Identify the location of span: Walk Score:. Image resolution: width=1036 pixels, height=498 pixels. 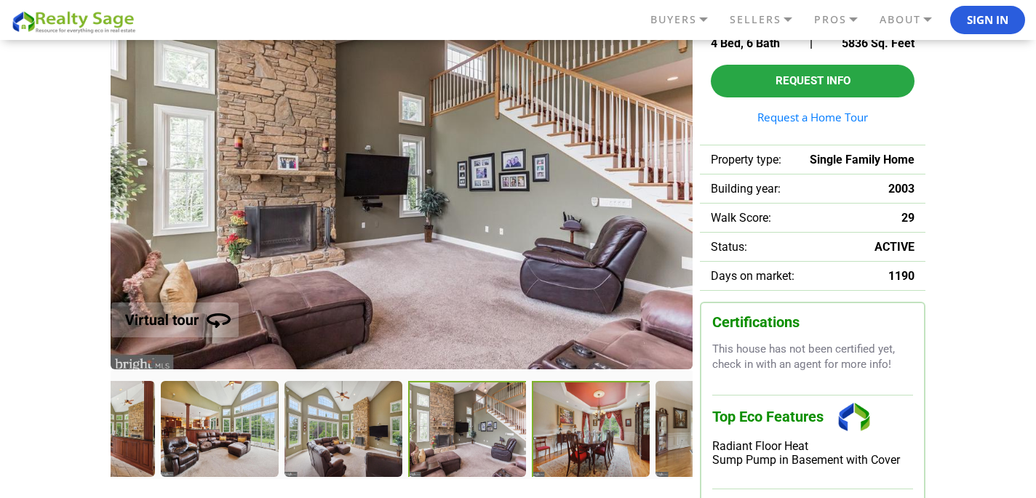
(740, 217).